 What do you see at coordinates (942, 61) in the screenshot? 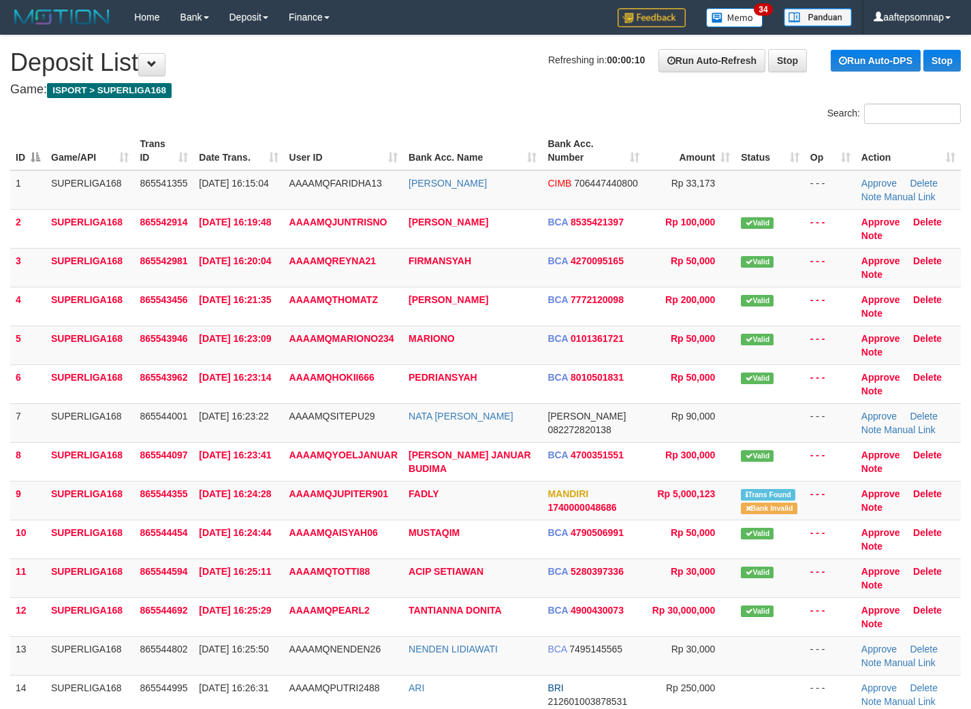
I see `a: Stop` at bounding box center [942, 61].